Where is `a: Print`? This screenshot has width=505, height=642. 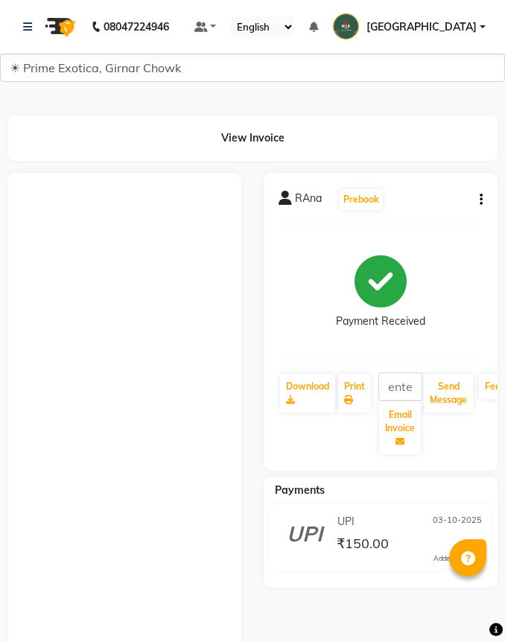
a: Print is located at coordinates (355, 393).